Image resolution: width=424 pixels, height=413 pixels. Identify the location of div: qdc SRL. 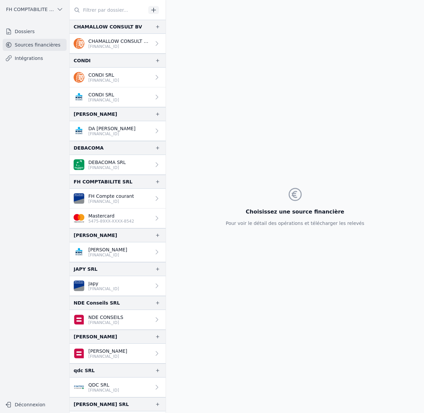
(84, 370).